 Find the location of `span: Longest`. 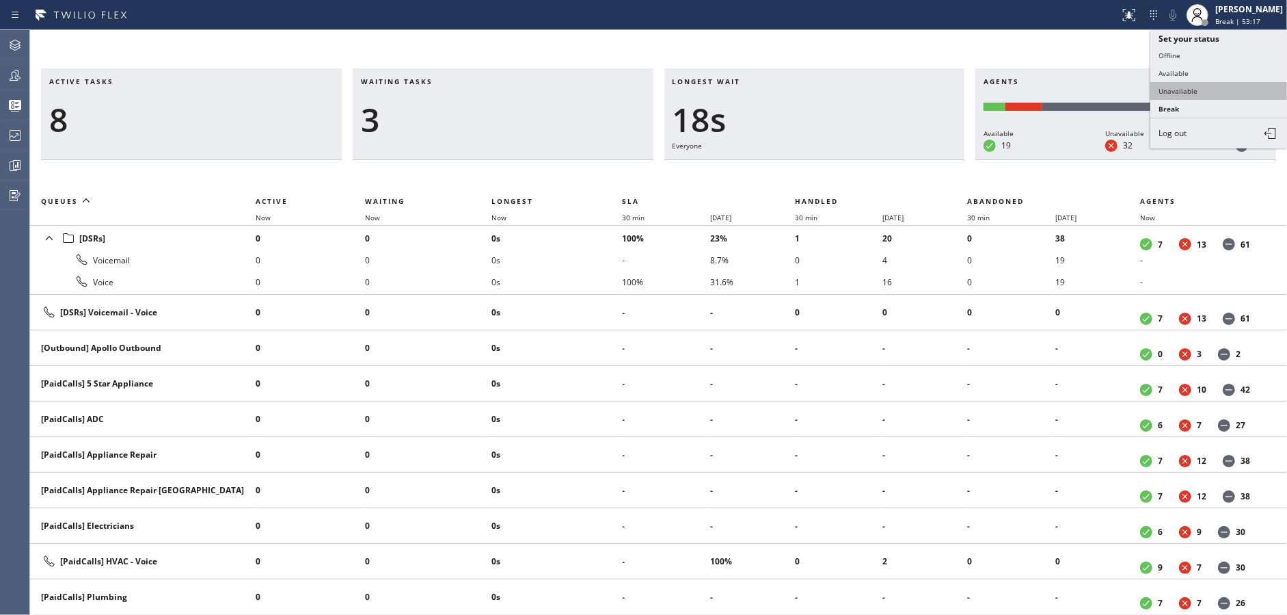

span: Longest is located at coordinates (512, 201).